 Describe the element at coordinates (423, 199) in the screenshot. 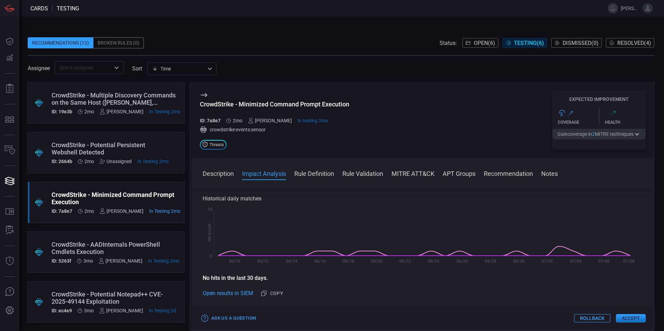

I see `div: Historical daily matches` at that location.